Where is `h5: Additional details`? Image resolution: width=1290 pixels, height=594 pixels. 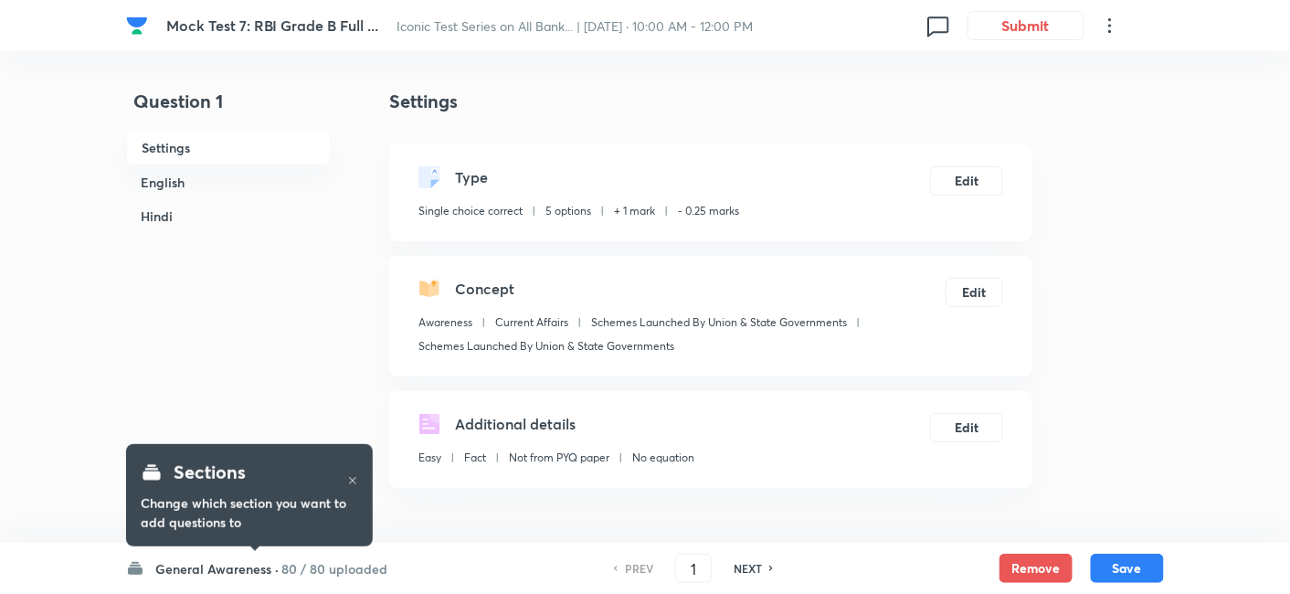
h5: Additional details is located at coordinates (515, 424).